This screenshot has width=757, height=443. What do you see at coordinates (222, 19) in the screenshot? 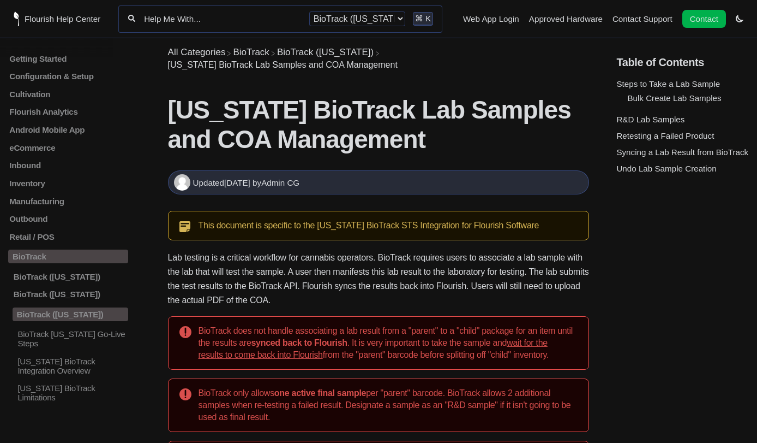
I see `input: Help Me With...` at bounding box center [222, 19].